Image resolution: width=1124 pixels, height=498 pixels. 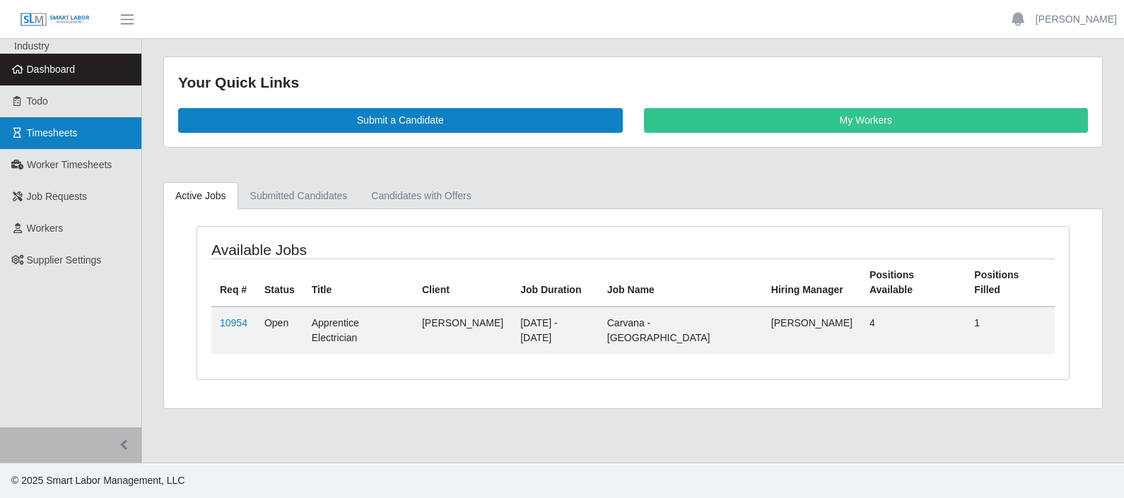 I want to click on a: My Workers, so click(x=866, y=120).